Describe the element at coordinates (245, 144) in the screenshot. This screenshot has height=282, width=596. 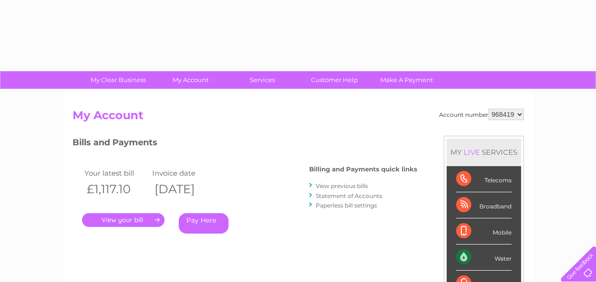
I see `h3: Bills and Payments` at that location.